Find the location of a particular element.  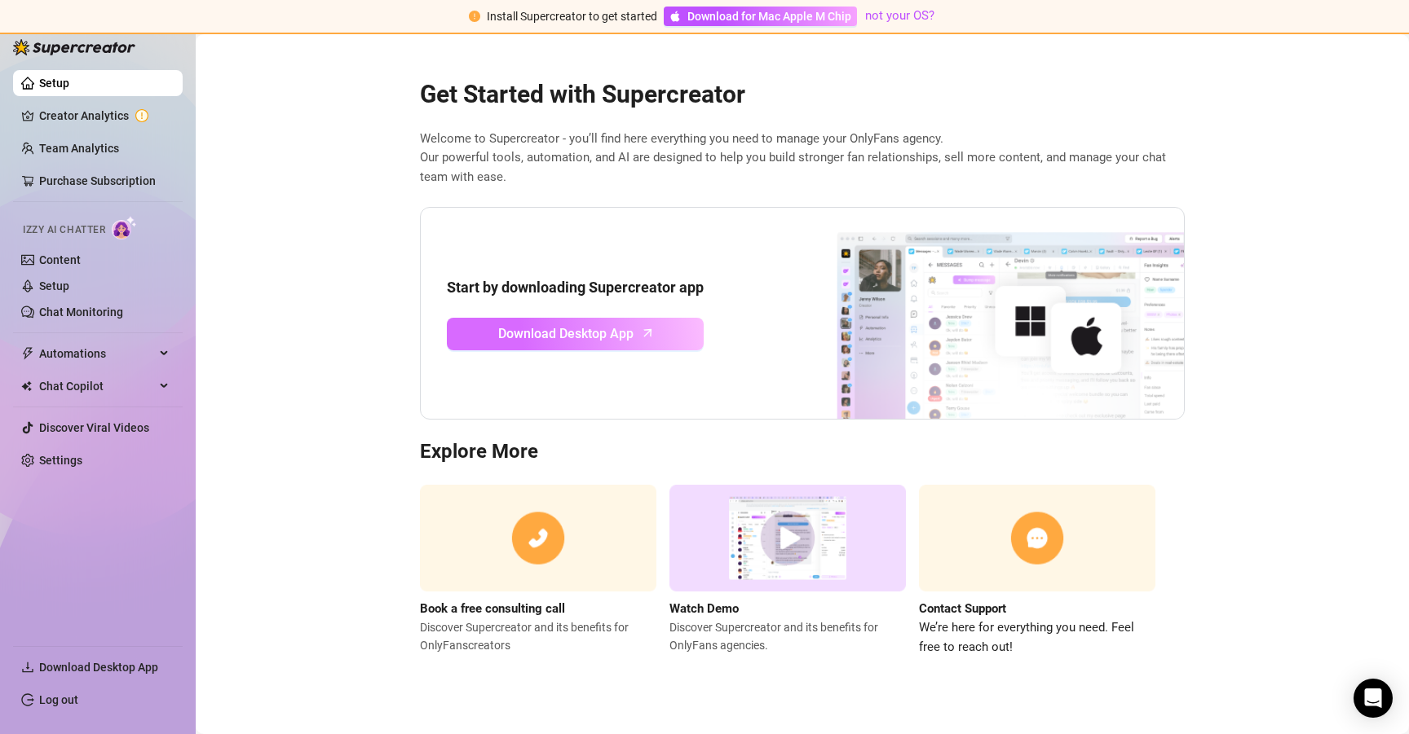

strong: Start by downloading Supercreator app is located at coordinates (575, 287).